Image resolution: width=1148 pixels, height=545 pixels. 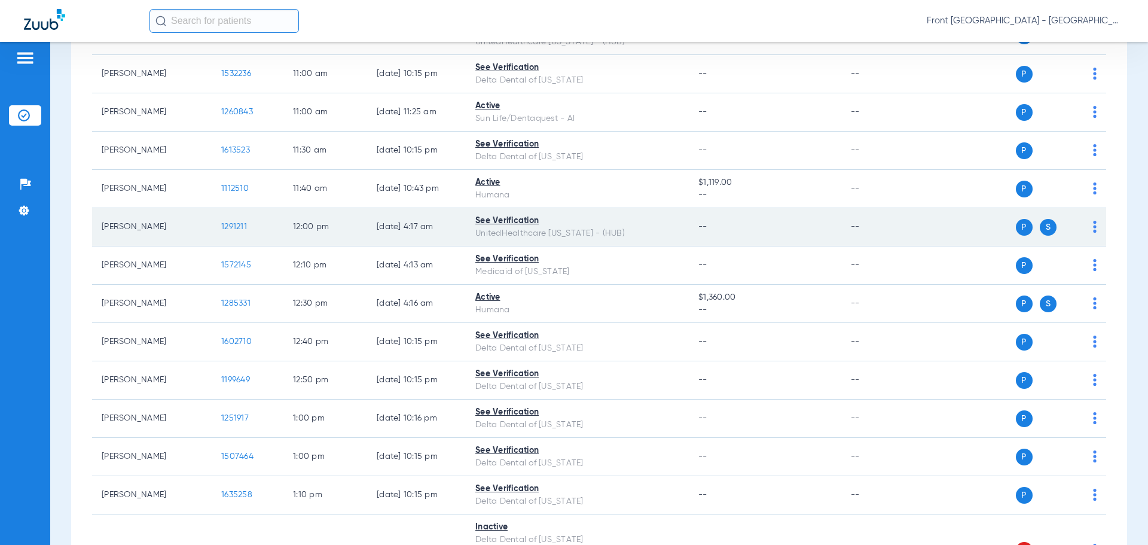 What do you see at coordinates (325, 380) in the screenshot?
I see `td: 12:50 PM` at bounding box center [325, 380].